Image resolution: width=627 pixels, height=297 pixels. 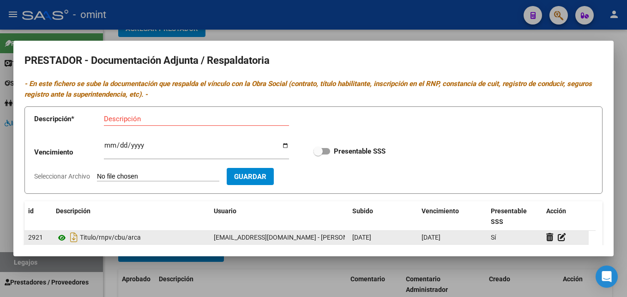 What do you see at coordinates (515, 216) in the screenshot?
I see `datatable-header-cell: Presentable SSS` at bounding box center [515, 216].